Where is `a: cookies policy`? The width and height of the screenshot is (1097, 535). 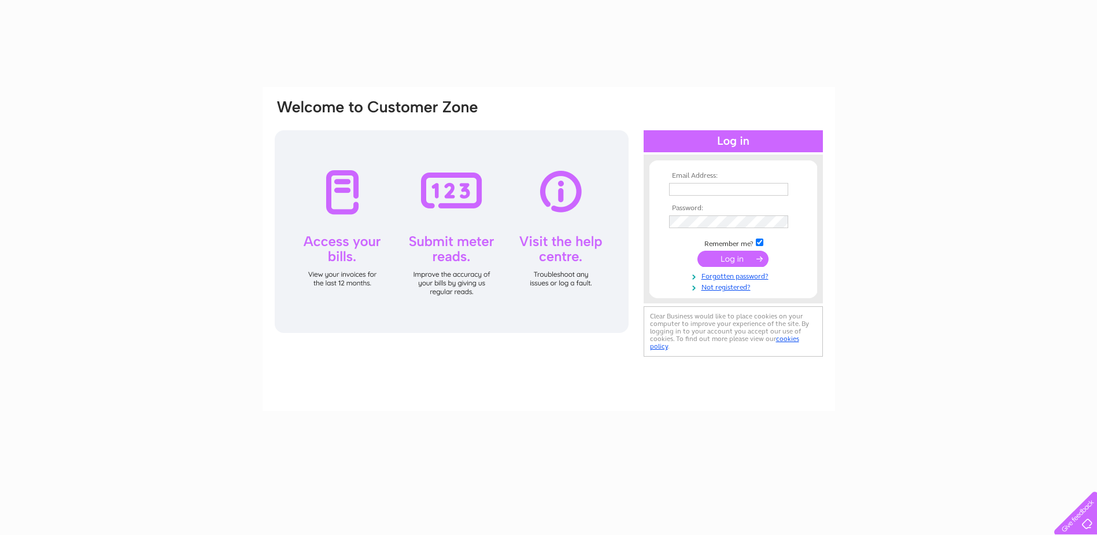 a: cookies policy is located at coordinates (725, 342).